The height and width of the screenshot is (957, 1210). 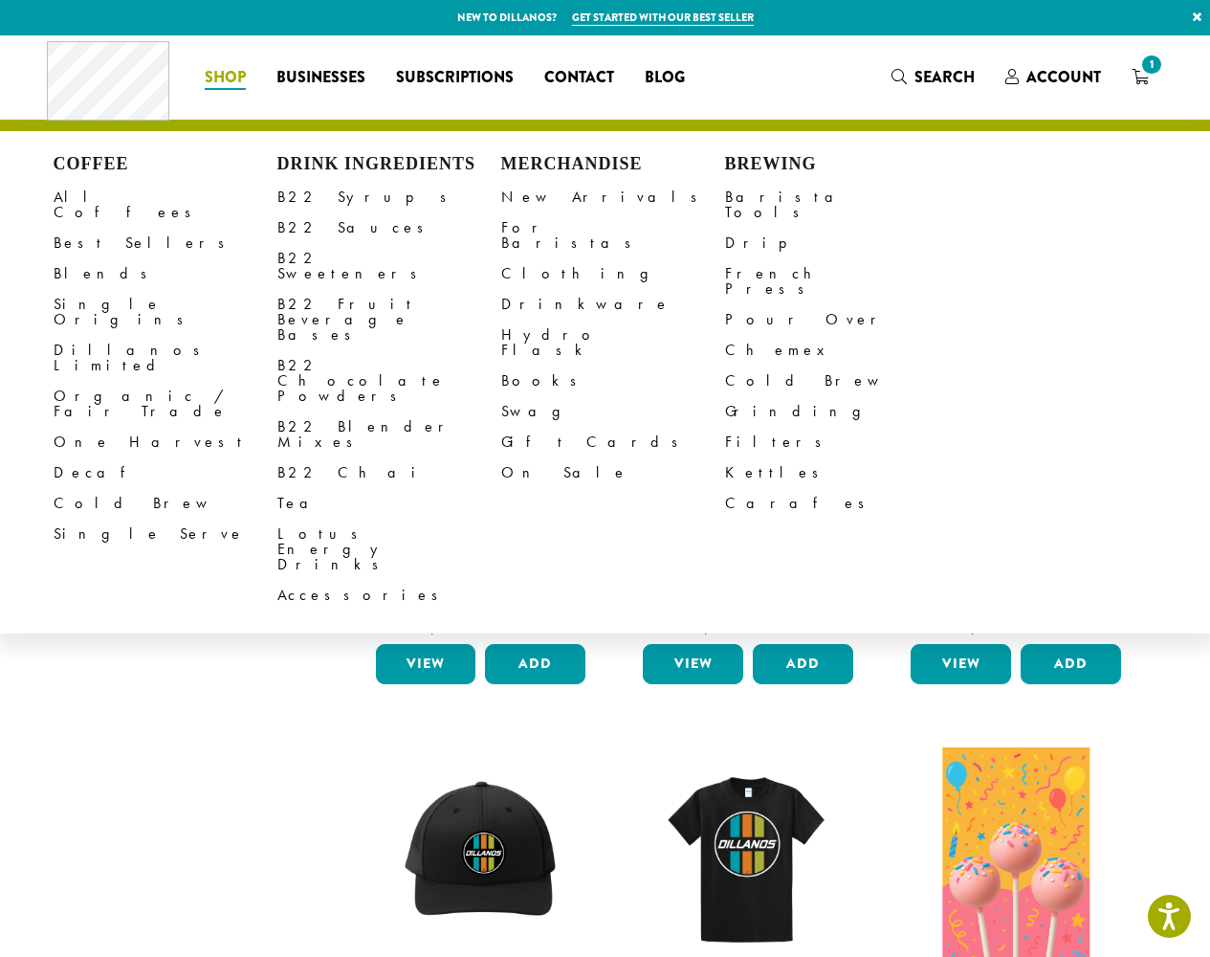 I want to click on a: Tea, so click(x=389, y=503).